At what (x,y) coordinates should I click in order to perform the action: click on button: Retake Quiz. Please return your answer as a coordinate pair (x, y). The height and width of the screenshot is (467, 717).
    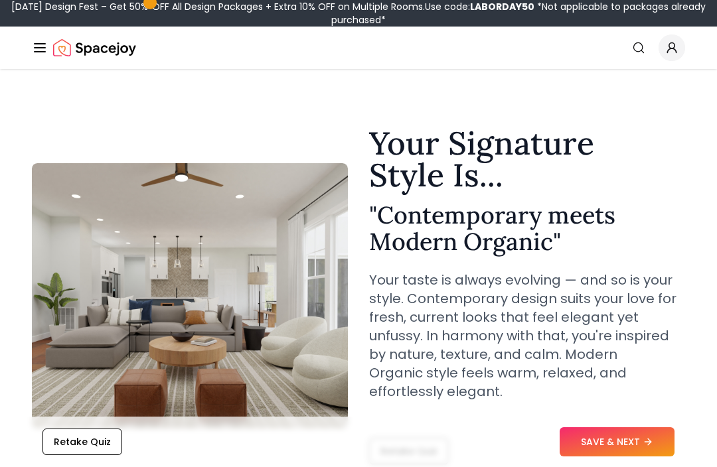
    Looking at the image, I should click on (82, 442).